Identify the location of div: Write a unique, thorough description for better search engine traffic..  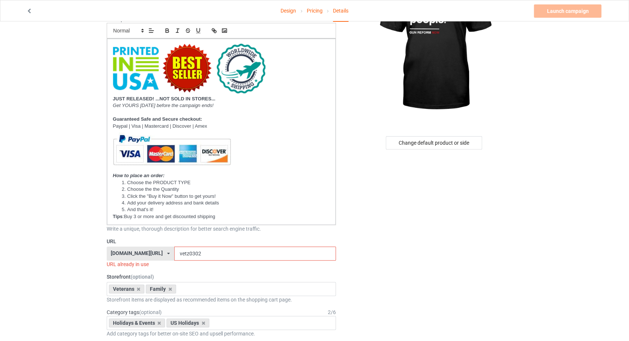
(221, 229).